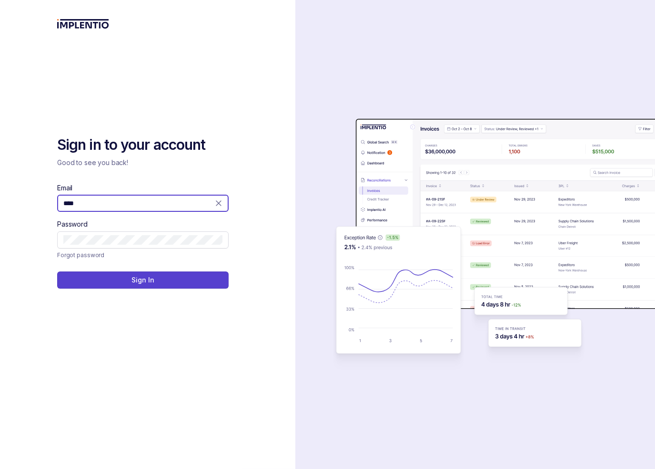 This screenshot has width=655, height=469. What do you see at coordinates (83, 24) in the screenshot?
I see `img: logo` at bounding box center [83, 24].